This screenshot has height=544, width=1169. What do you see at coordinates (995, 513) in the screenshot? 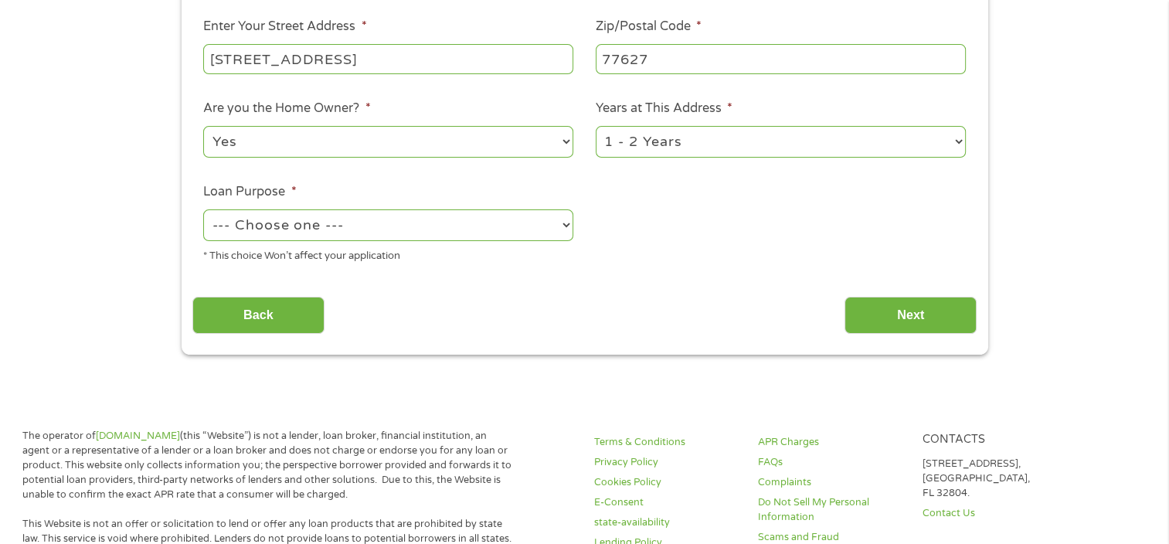
I see `a: Contact Us` at bounding box center [995, 513].